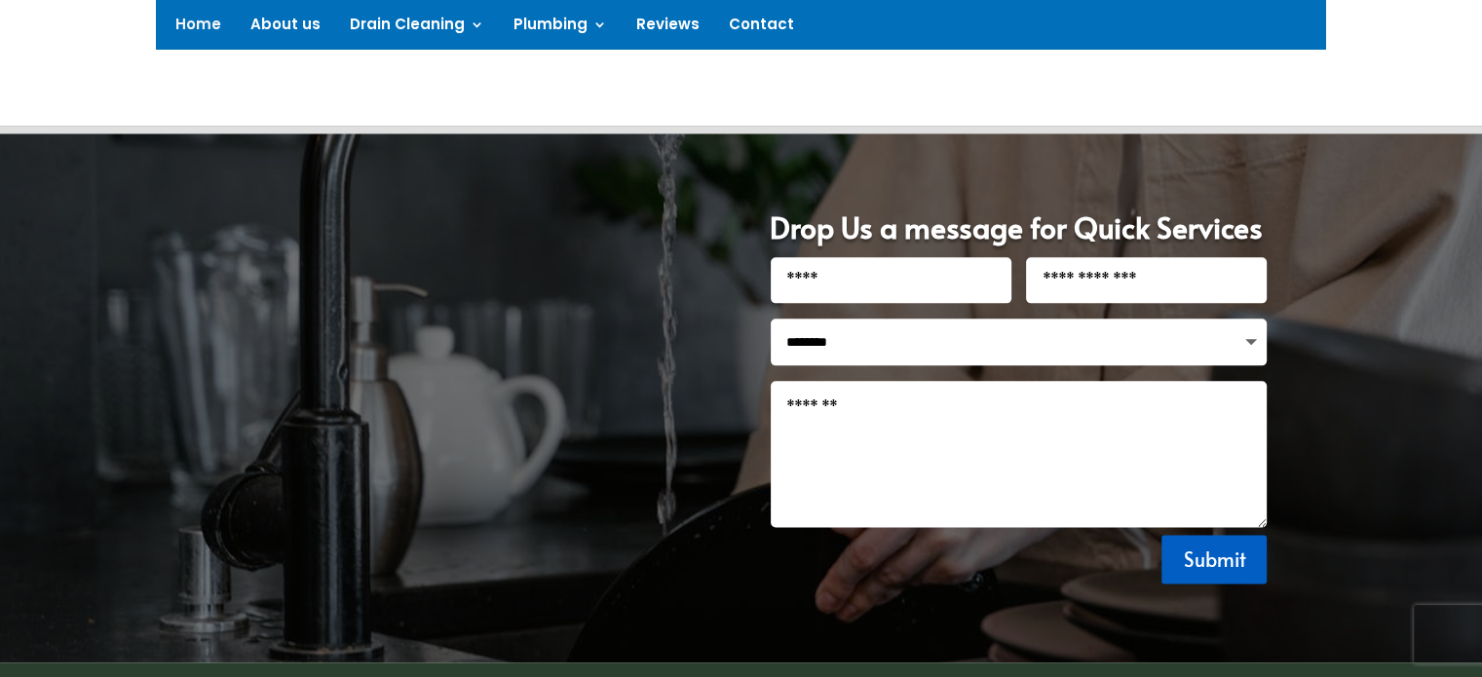  What do you see at coordinates (417, 28) in the screenshot?
I see `a: Drain Cleaning` at bounding box center [417, 28].